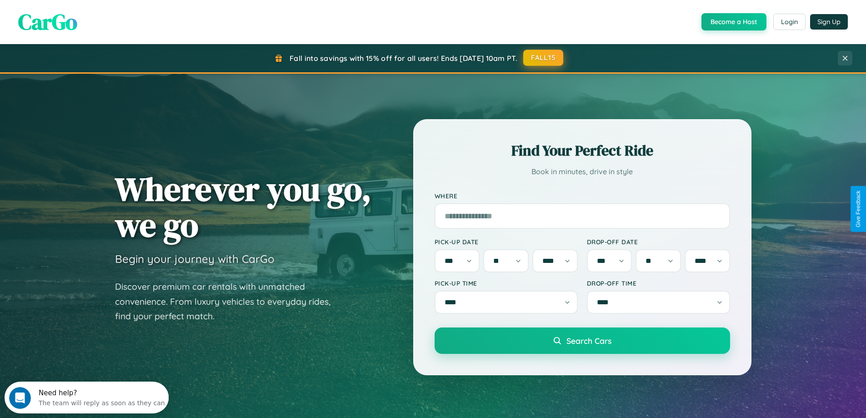 The height and width of the screenshot is (418, 866). I want to click on span: CarGo, so click(48, 22).